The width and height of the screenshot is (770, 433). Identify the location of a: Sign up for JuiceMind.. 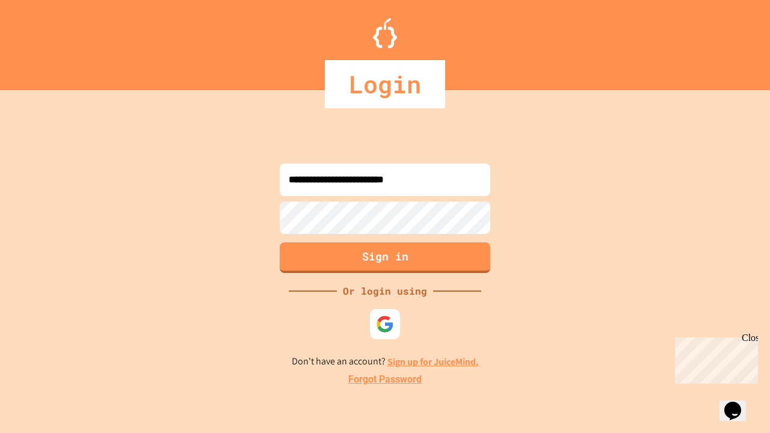
(433, 362).